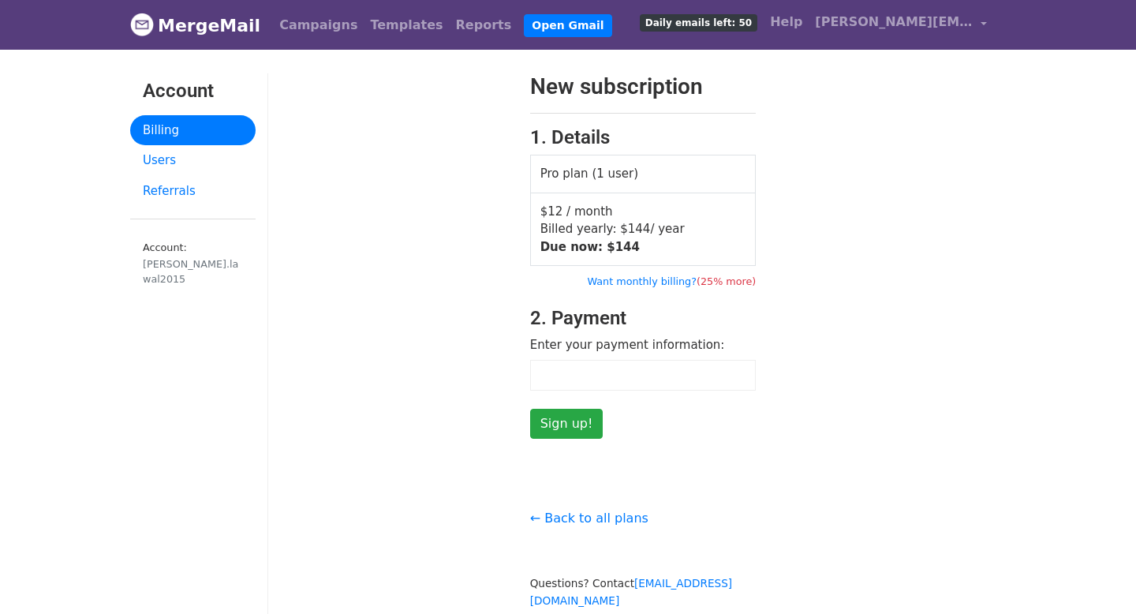 This screenshot has height=614, width=1136. I want to click on a: MergeMail, so click(195, 25).